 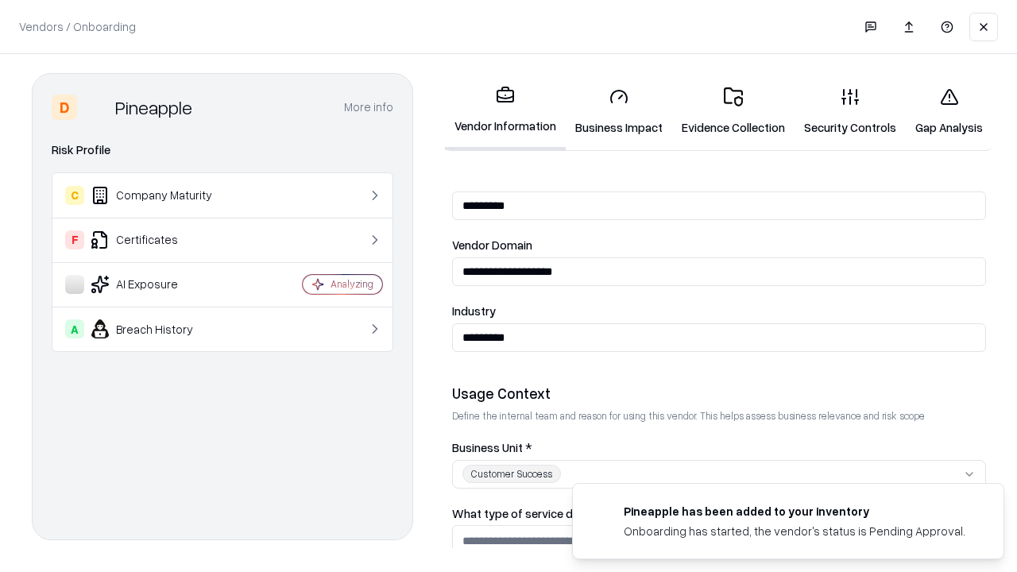 What do you see at coordinates (795, 531) in the screenshot?
I see `div: Onboarding has started, the vendor's status is Pending Approval.` at bounding box center [795, 531].